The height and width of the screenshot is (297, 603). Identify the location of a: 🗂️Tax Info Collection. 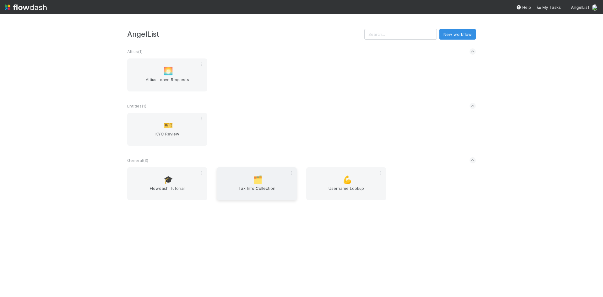
(257, 183).